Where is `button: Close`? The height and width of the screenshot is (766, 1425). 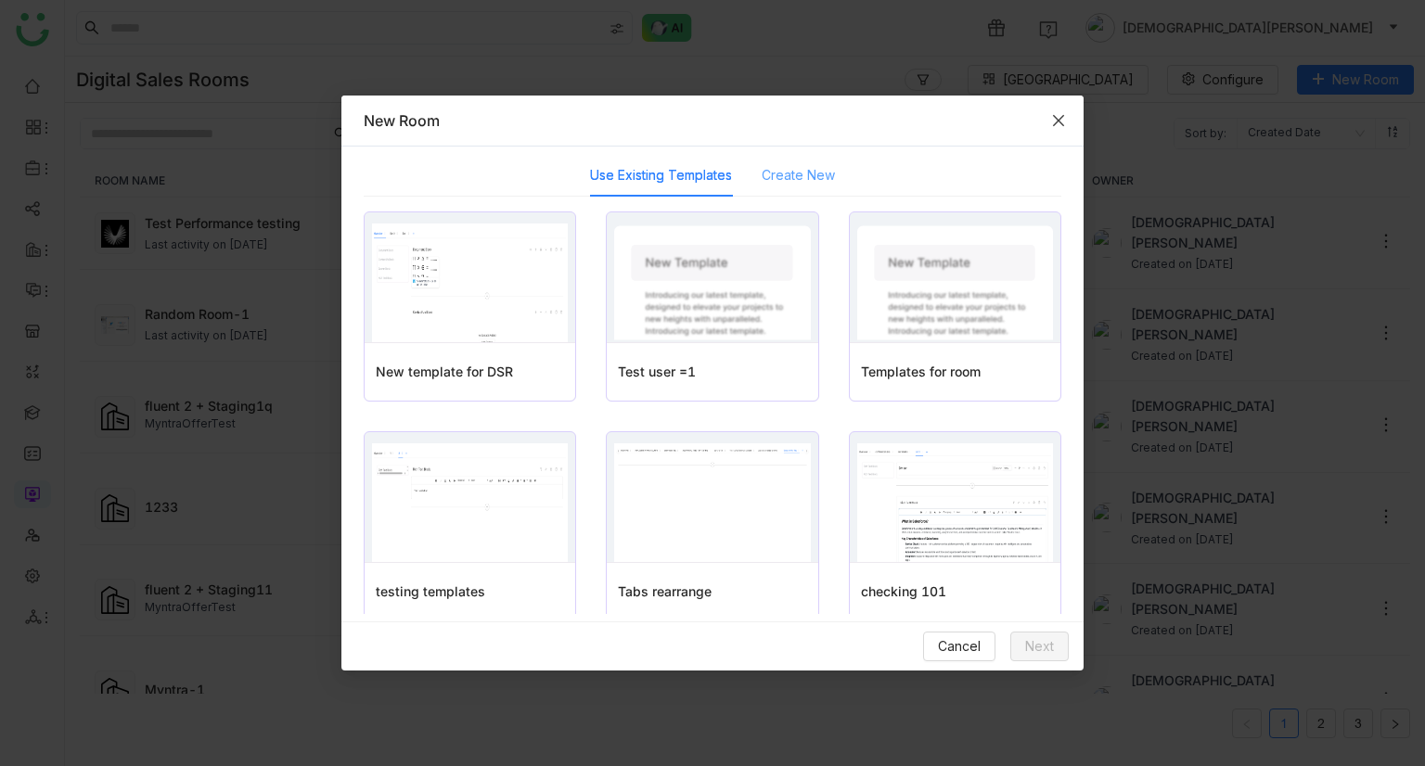 button: Close is located at coordinates (1058, 121).